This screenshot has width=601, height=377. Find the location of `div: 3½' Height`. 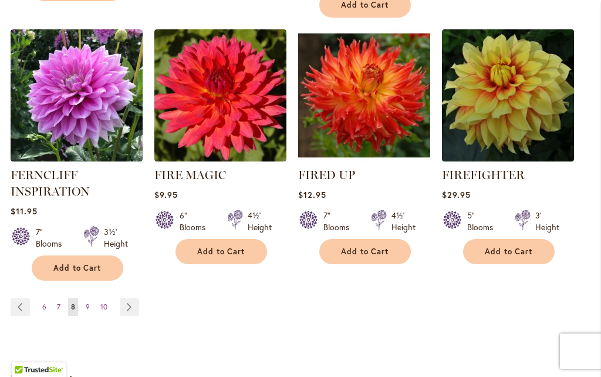

div: 3½' Height is located at coordinates (116, 238).